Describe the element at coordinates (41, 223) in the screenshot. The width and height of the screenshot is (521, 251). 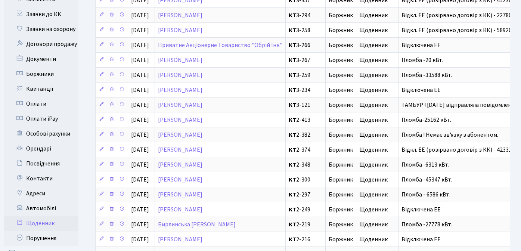
I see `a: Щоденник` at that location.